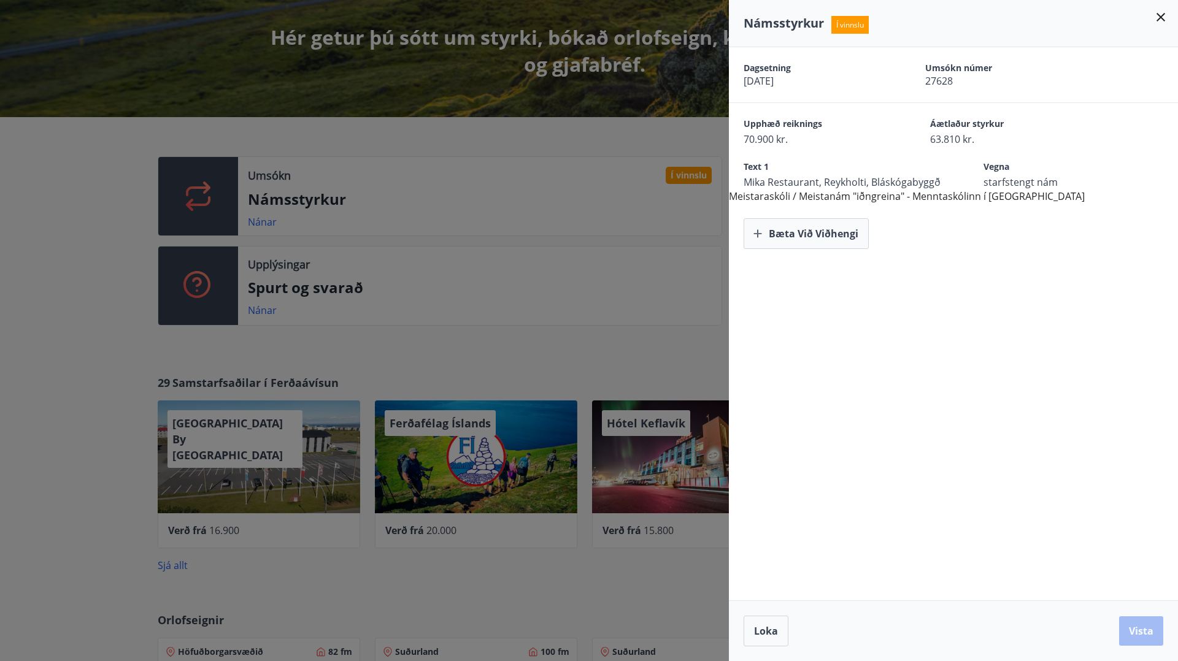 This screenshot has height=661, width=1178. What do you see at coordinates (766, 631) in the screenshot?
I see `span: Loka` at bounding box center [766, 631].